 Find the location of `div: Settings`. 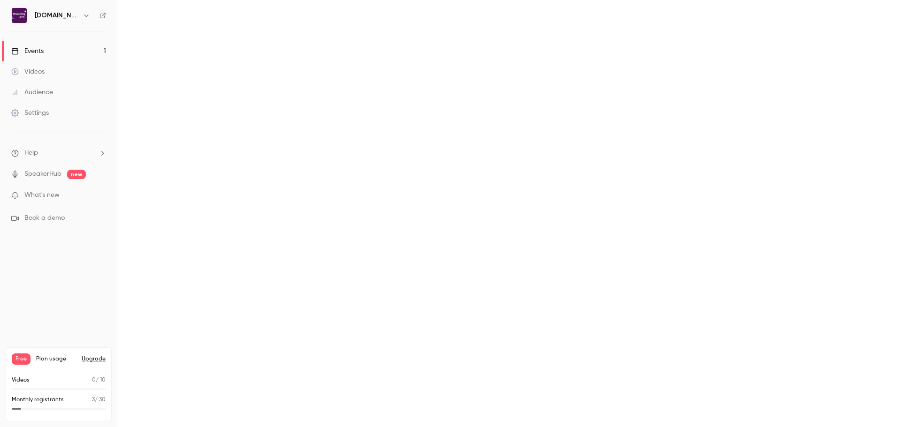

div: Settings is located at coordinates (30, 113).